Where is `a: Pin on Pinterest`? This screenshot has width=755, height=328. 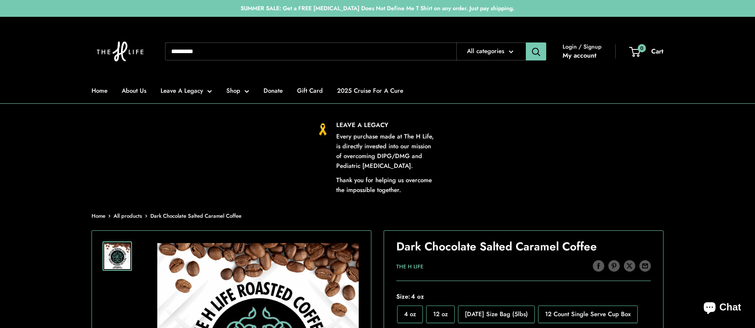 a: Pin on Pinterest is located at coordinates (614, 266).